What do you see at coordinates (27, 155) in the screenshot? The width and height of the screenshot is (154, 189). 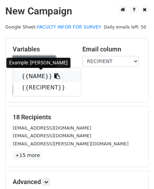 I see `a: +15 more` at bounding box center [27, 155].